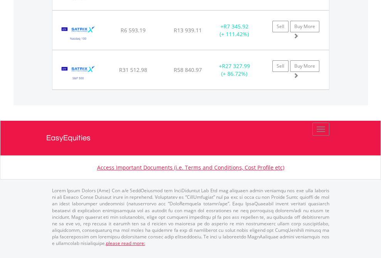 The image size is (381, 258). Describe the element at coordinates (133, 70) in the screenshot. I see `span: R31 512.98` at that location.